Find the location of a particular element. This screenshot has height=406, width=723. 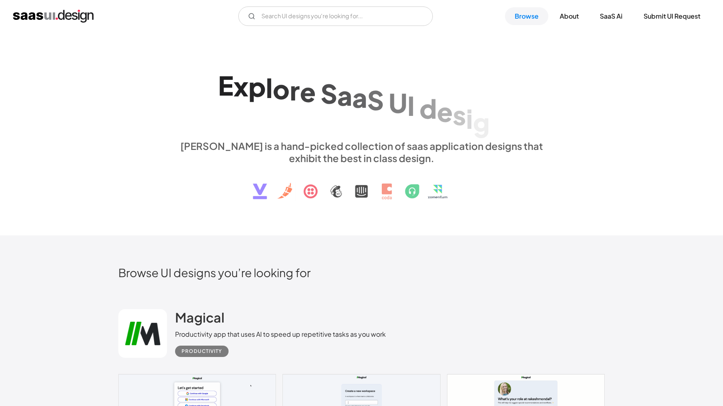

h2: Magical is located at coordinates (200, 318).